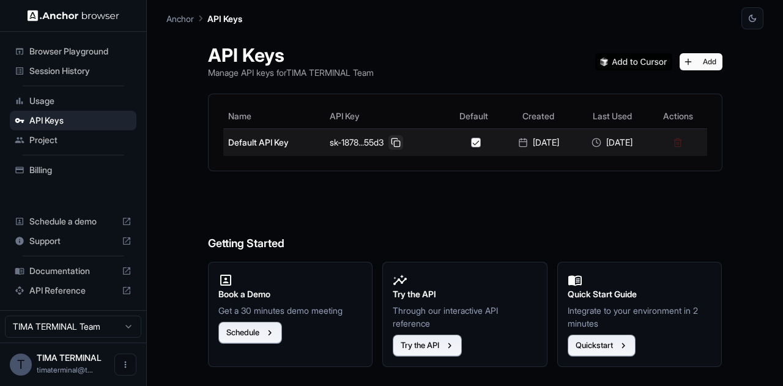 This screenshot has height=386, width=783. Describe the element at coordinates (701, 62) in the screenshot. I see `button: Add` at that location.